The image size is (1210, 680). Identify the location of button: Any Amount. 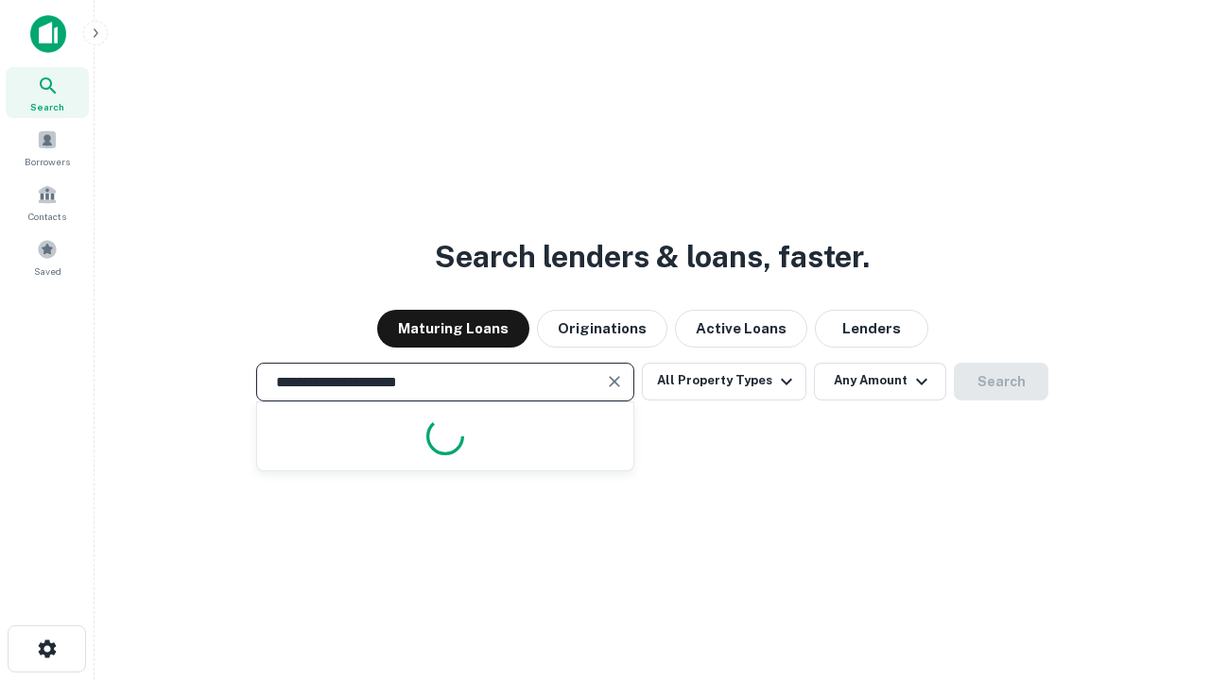
(880, 382).